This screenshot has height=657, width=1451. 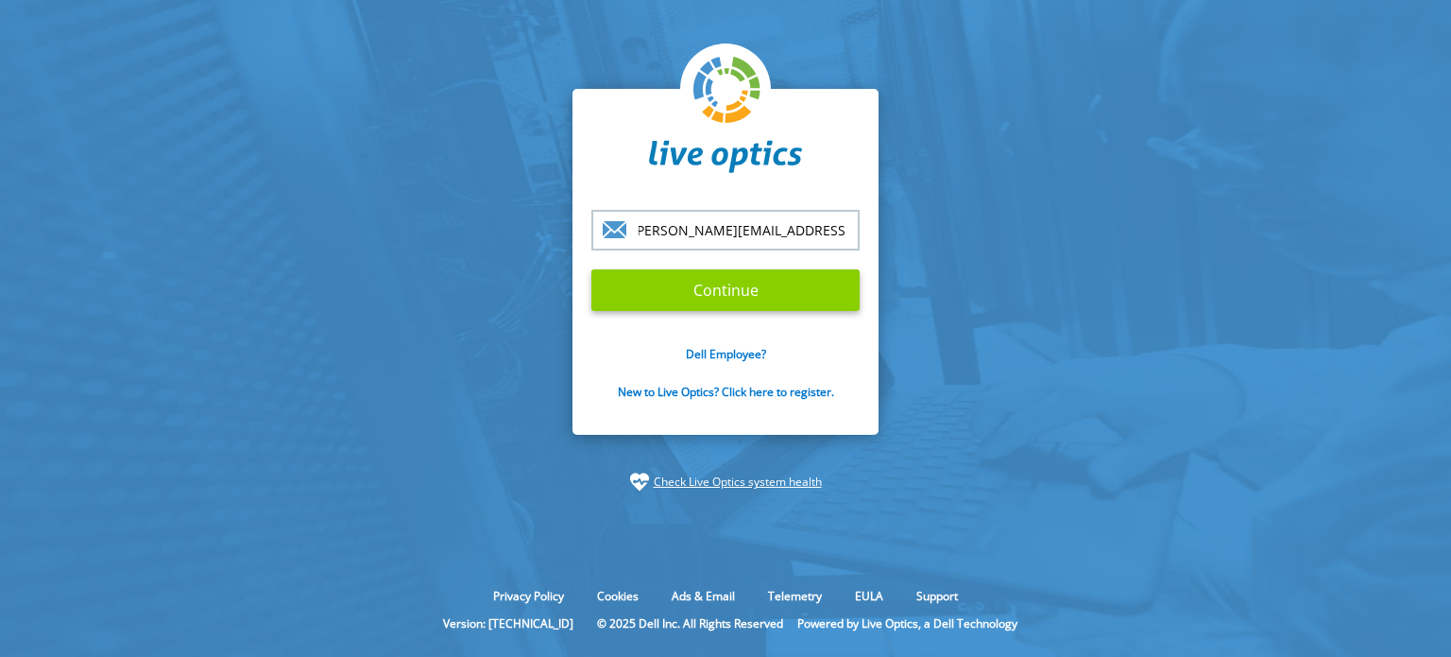 What do you see at coordinates (690, 623) in the screenshot?
I see `li: © 2025 Dell Inc. All Rights Reserved` at bounding box center [690, 623].